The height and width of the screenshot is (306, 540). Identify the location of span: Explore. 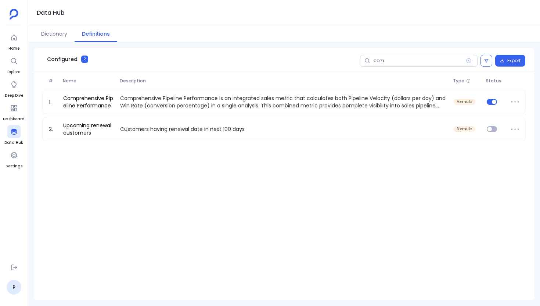
(14, 72).